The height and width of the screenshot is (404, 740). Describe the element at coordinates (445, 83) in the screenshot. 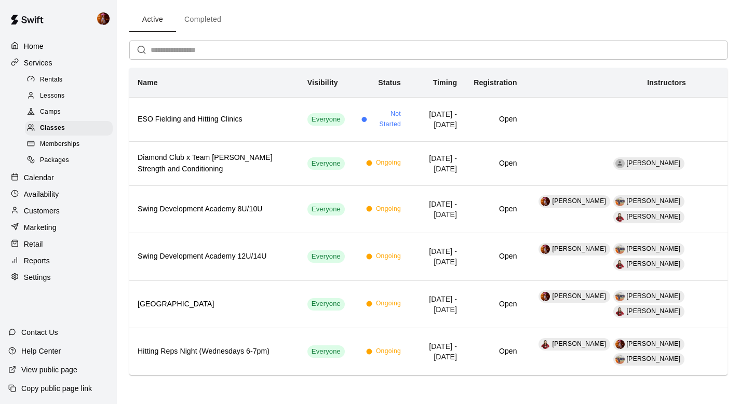

I see `b: Timing` at that location.